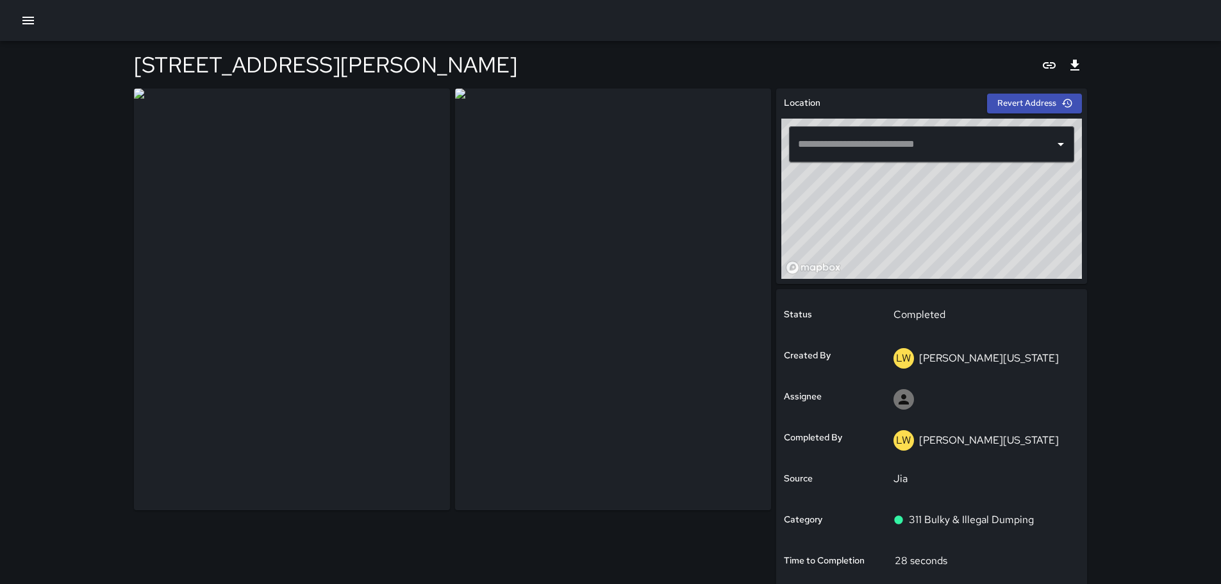  What do you see at coordinates (921, 560) in the screenshot?
I see `p: 28 seconds` at bounding box center [921, 560].